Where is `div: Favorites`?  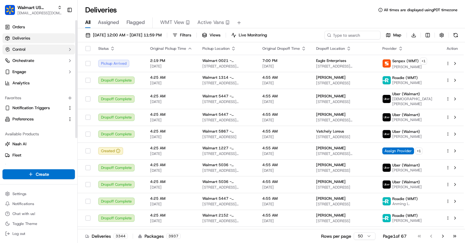
div: Favorites is located at coordinates (39, 98).